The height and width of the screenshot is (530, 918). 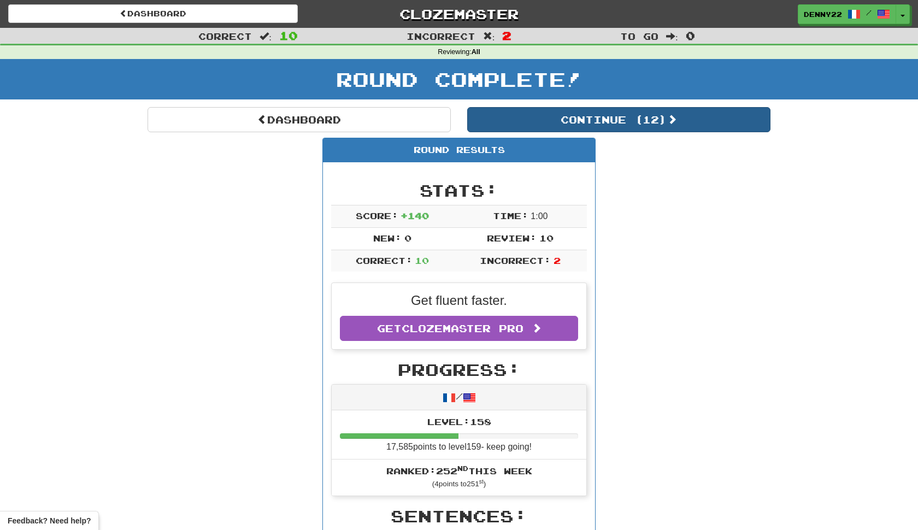 I want to click on span: Clozemaster Pro, so click(x=462, y=328).